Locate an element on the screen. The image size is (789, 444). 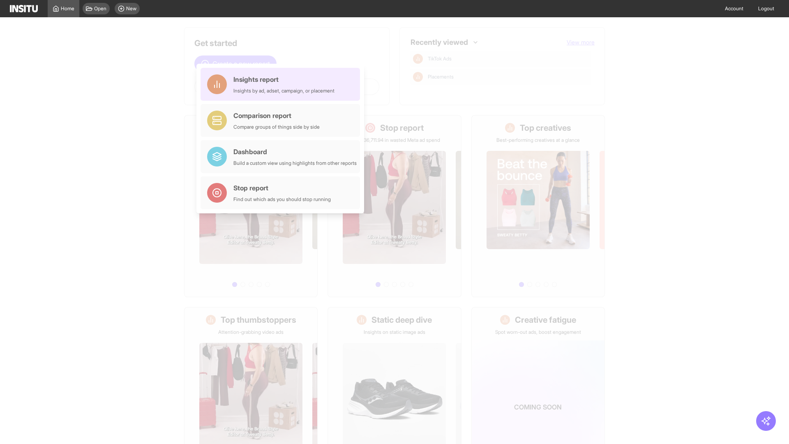
div: Stop report is located at coordinates (282, 188).